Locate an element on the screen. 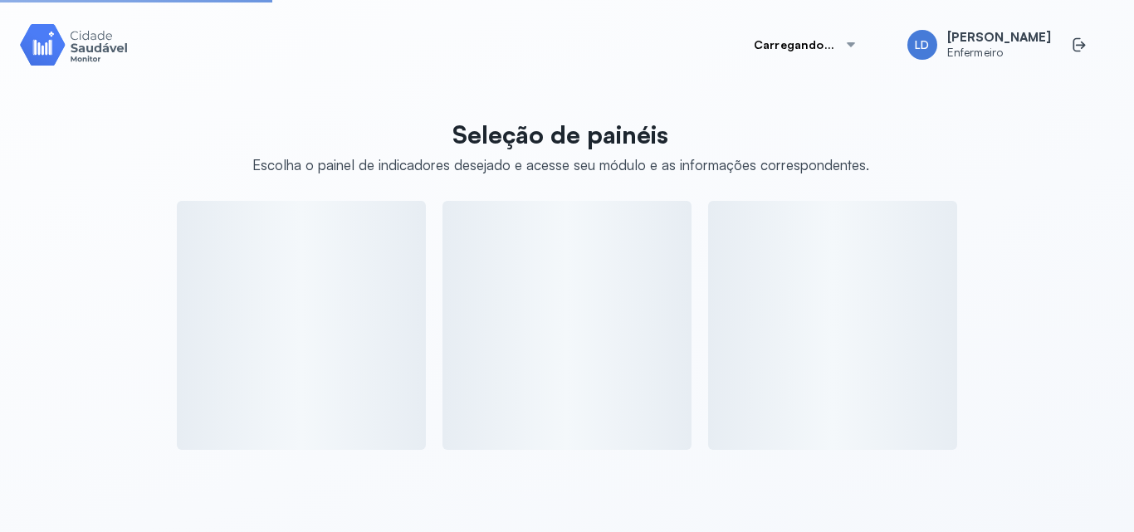 This screenshot has height=532, width=1134. button: Carregando... is located at coordinates (805, 45).